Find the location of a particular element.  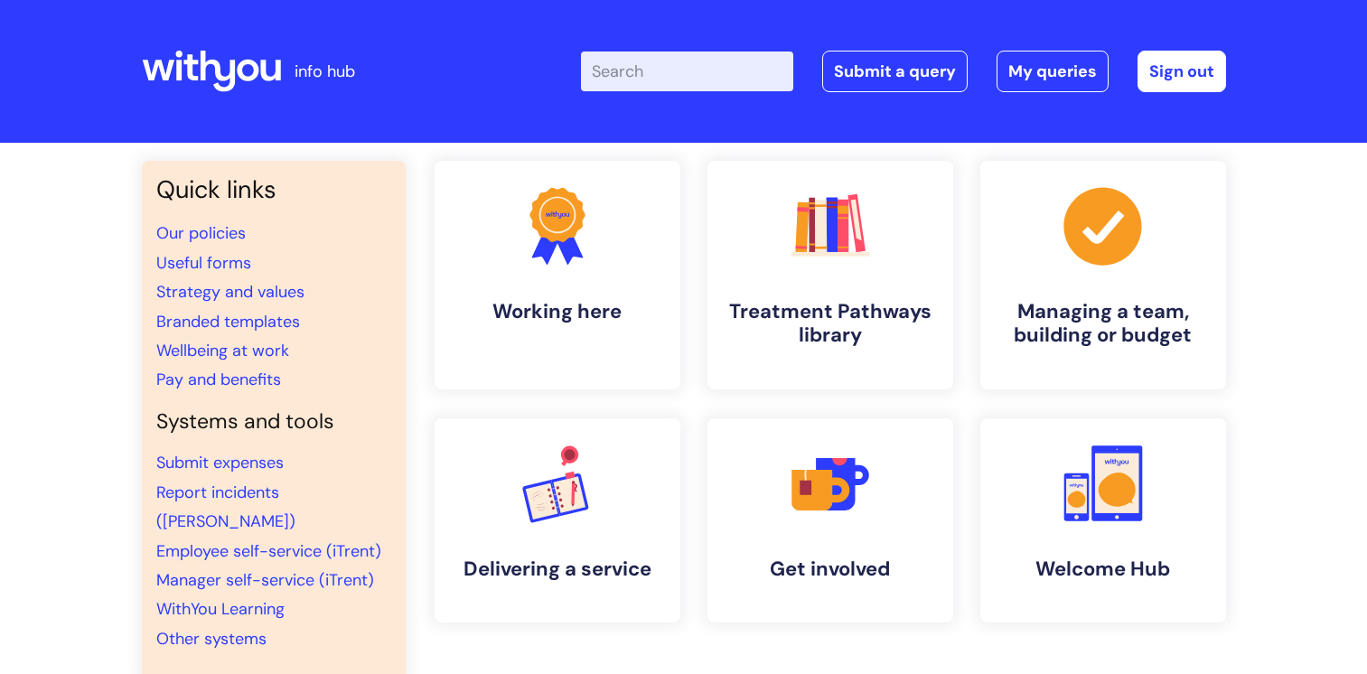

h4: Systems and tools is located at coordinates (274, 422).